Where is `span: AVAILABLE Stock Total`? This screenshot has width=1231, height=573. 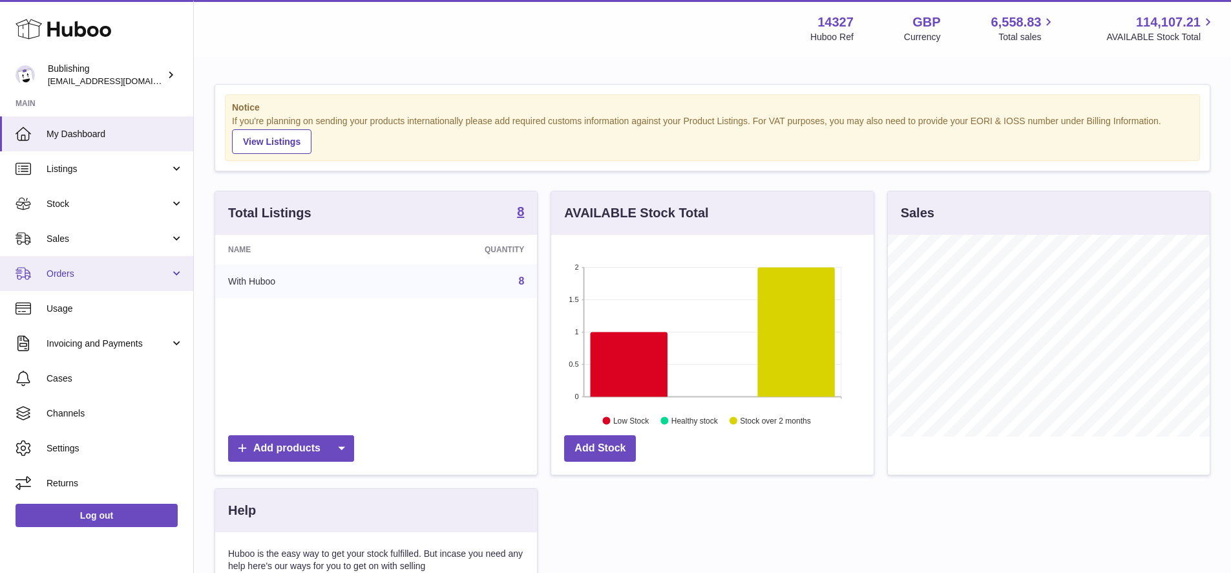 span: AVAILABLE Stock Total is located at coordinates (1161, 37).